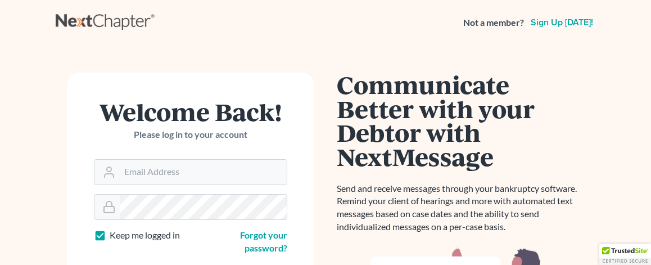  I want to click on strong: Not a member?, so click(493, 22).